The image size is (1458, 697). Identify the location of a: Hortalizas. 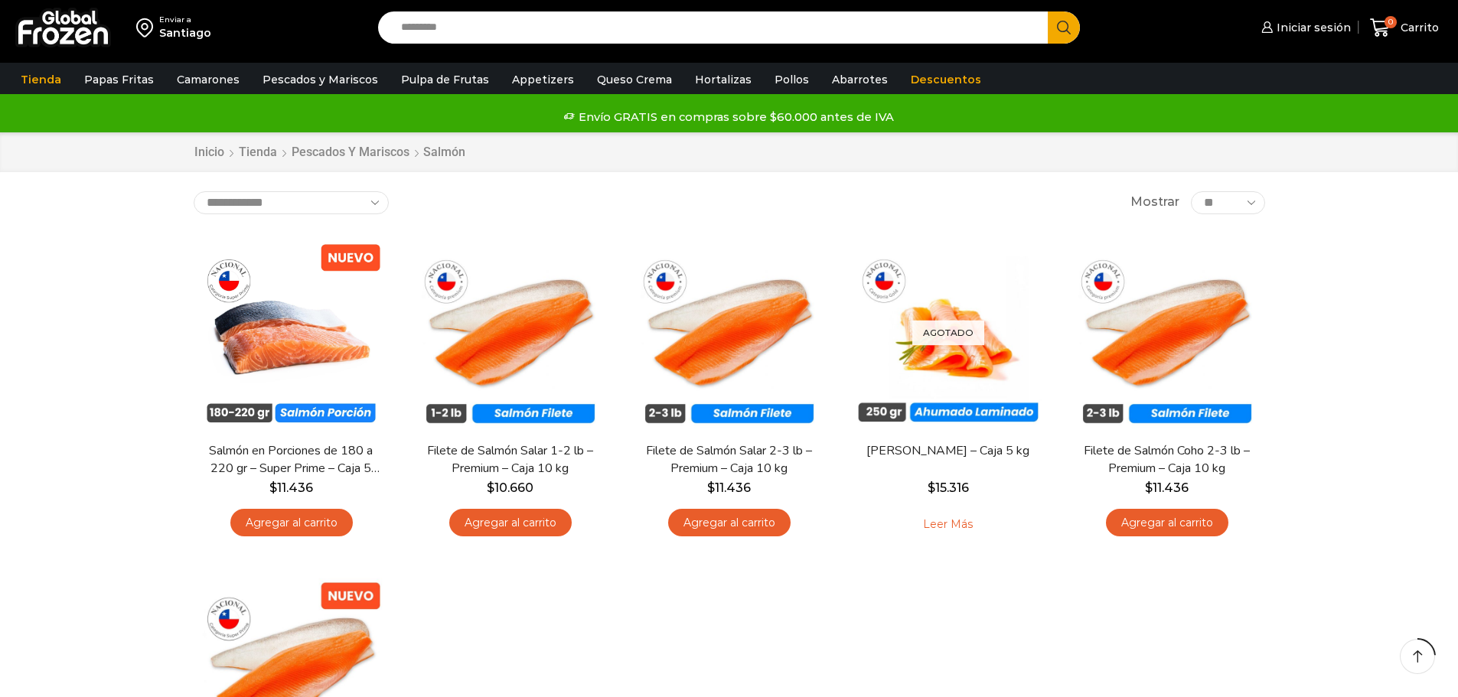
(723, 80).